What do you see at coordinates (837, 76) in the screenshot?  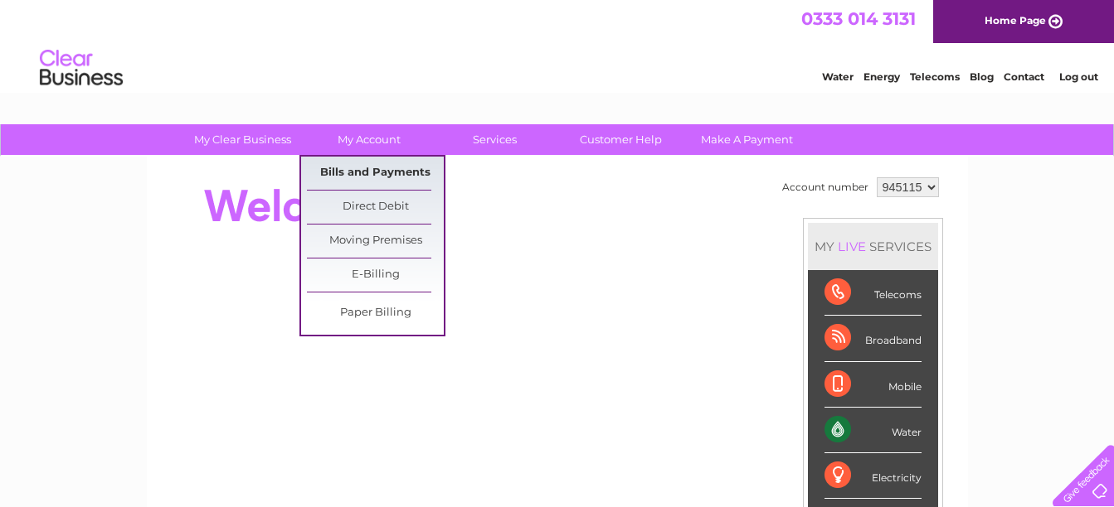 I see `a: Water` at bounding box center [837, 76].